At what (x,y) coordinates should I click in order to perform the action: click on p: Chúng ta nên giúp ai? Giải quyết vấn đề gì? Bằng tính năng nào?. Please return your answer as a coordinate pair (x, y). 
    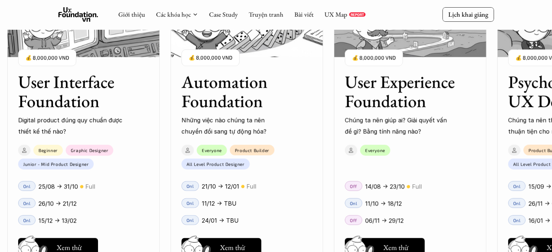
    Looking at the image, I should click on (398, 126).